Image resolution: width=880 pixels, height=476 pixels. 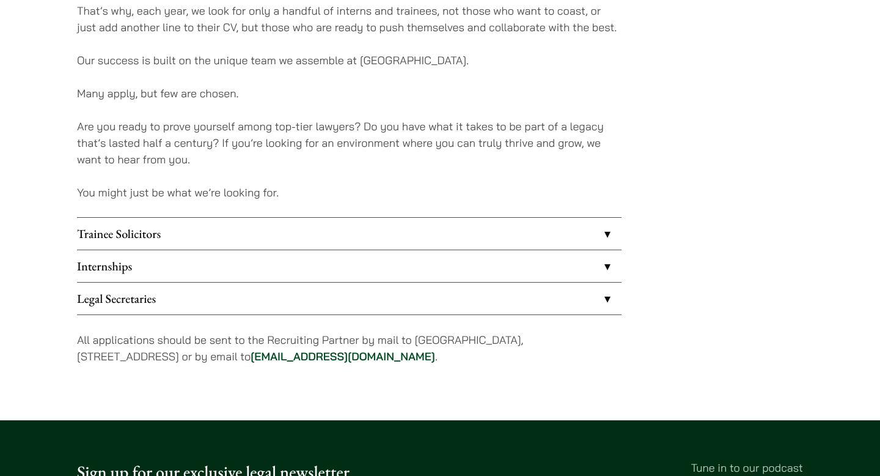 I want to click on a: Legal Secretaries, so click(x=349, y=298).